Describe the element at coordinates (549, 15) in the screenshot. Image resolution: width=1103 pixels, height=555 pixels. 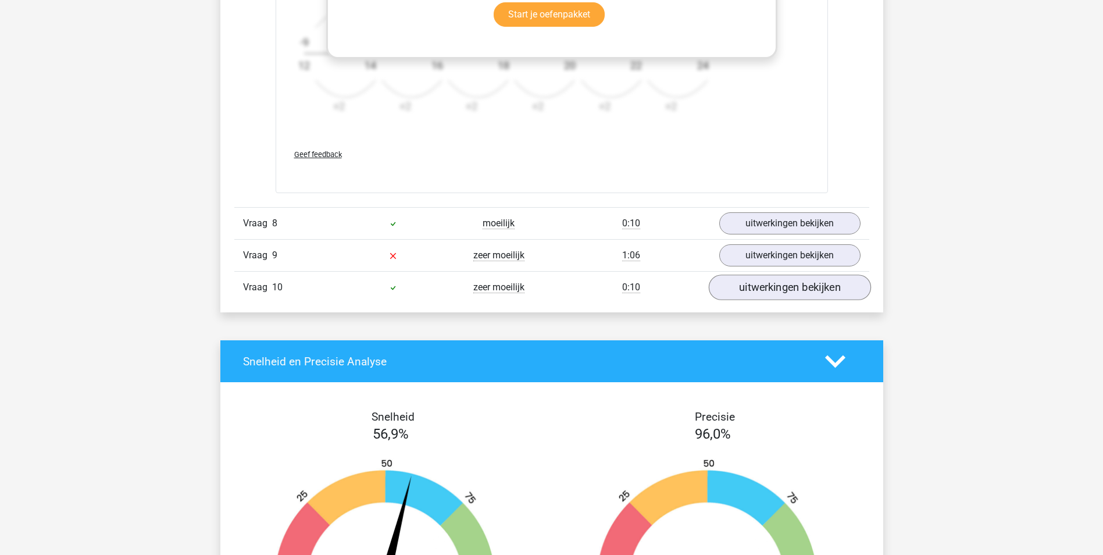
I see `a: Start je oefenpakket` at that location.